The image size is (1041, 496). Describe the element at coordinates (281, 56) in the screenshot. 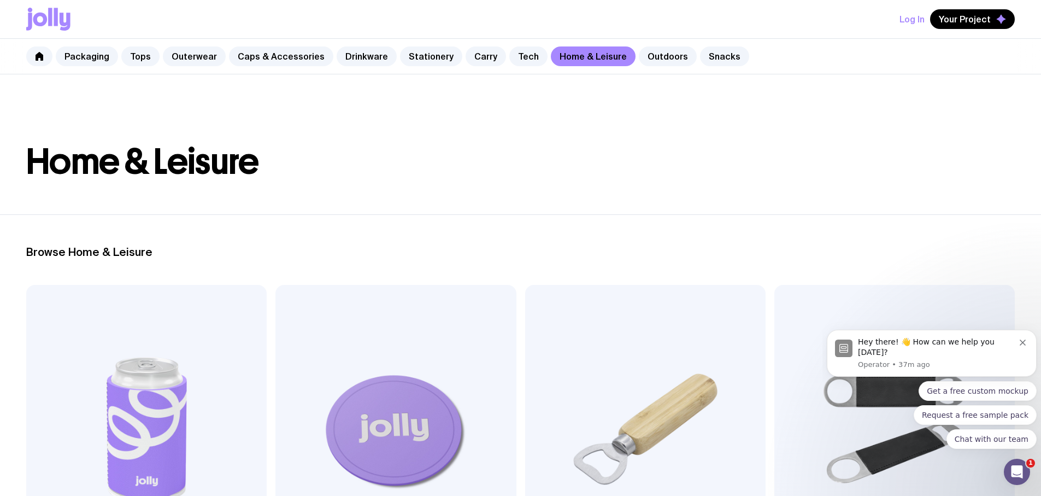

I see `a: Caps & Accessories` at that location.